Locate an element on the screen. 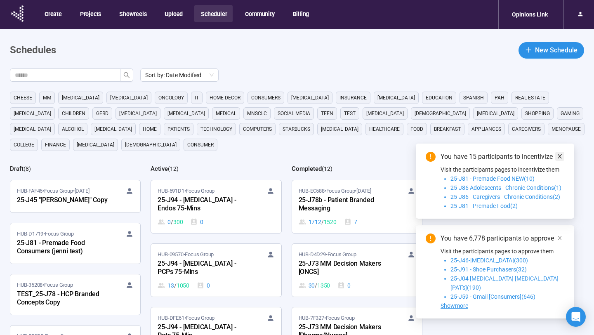  span: breakfast is located at coordinates (448, 129).